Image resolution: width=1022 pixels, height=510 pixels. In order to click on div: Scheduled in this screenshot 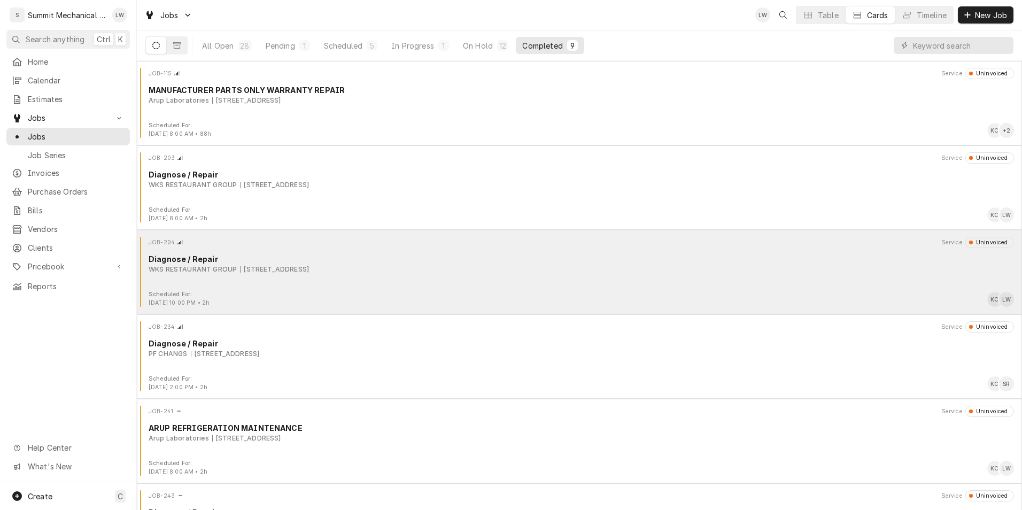, I will do `click(343, 45)`.